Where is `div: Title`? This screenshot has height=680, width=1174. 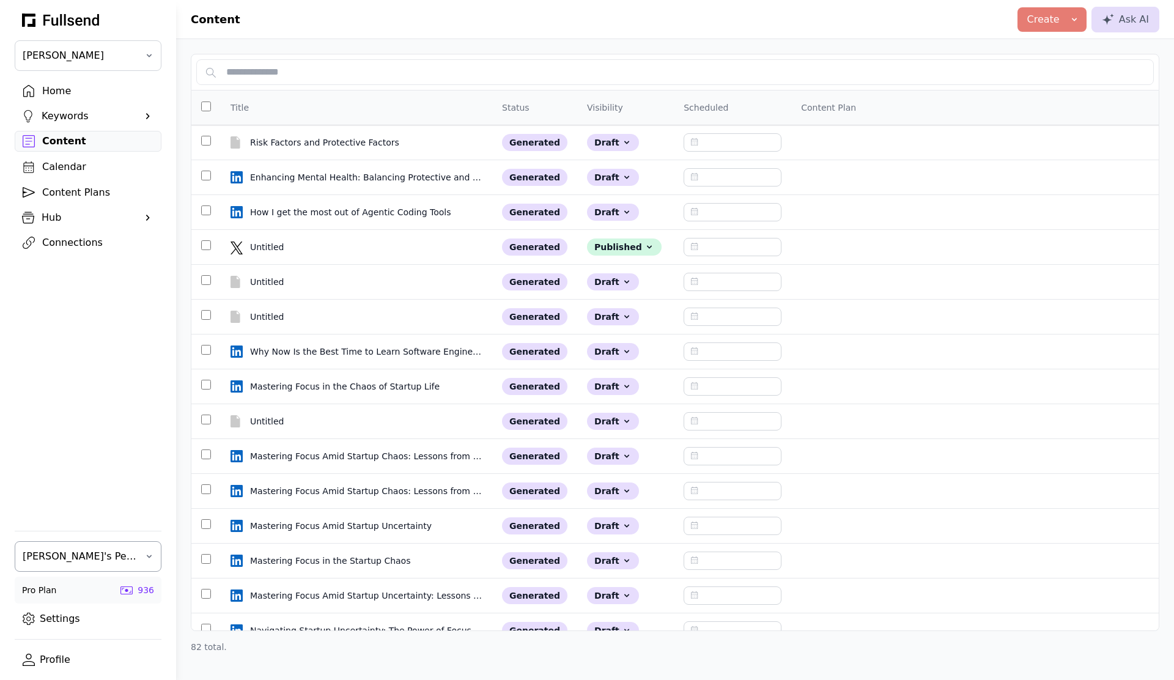
div: Title is located at coordinates (240, 108).